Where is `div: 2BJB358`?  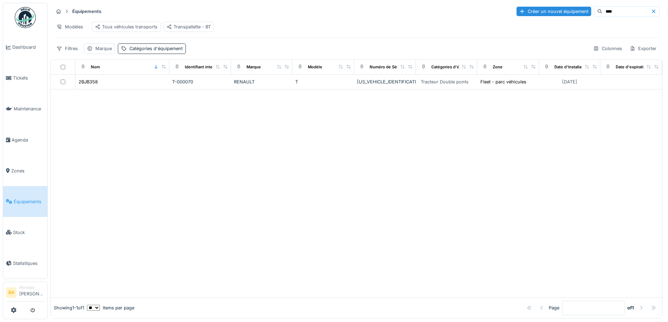
div: 2BJB358 is located at coordinates (88, 82).